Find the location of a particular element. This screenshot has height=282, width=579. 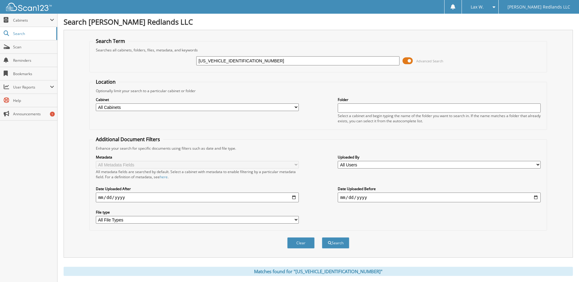

div: Chat Widget is located at coordinates (563, 267).